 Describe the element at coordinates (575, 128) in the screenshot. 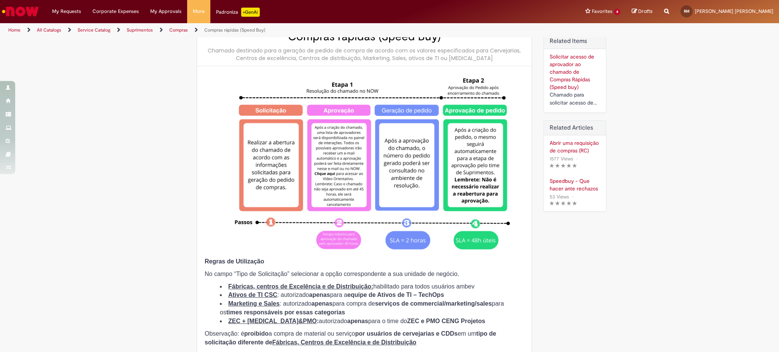

I see `h3: Related Articles` at that location.